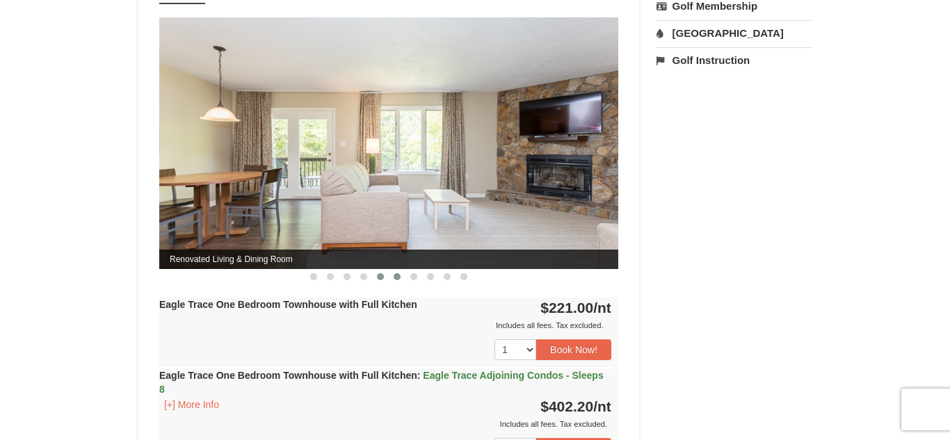 This screenshot has height=440, width=950. I want to click on button: [+] More Info, so click(191, 405).